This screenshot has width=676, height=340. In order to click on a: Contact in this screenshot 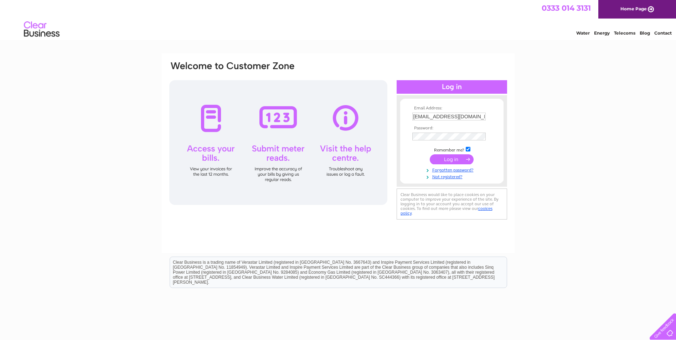, I will do `click(663, 33)`.